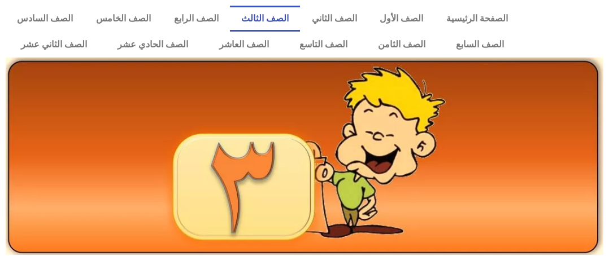 This screenshot has width=609, height=256. I want to click on a: الصف العاشر, so click(243, 45).